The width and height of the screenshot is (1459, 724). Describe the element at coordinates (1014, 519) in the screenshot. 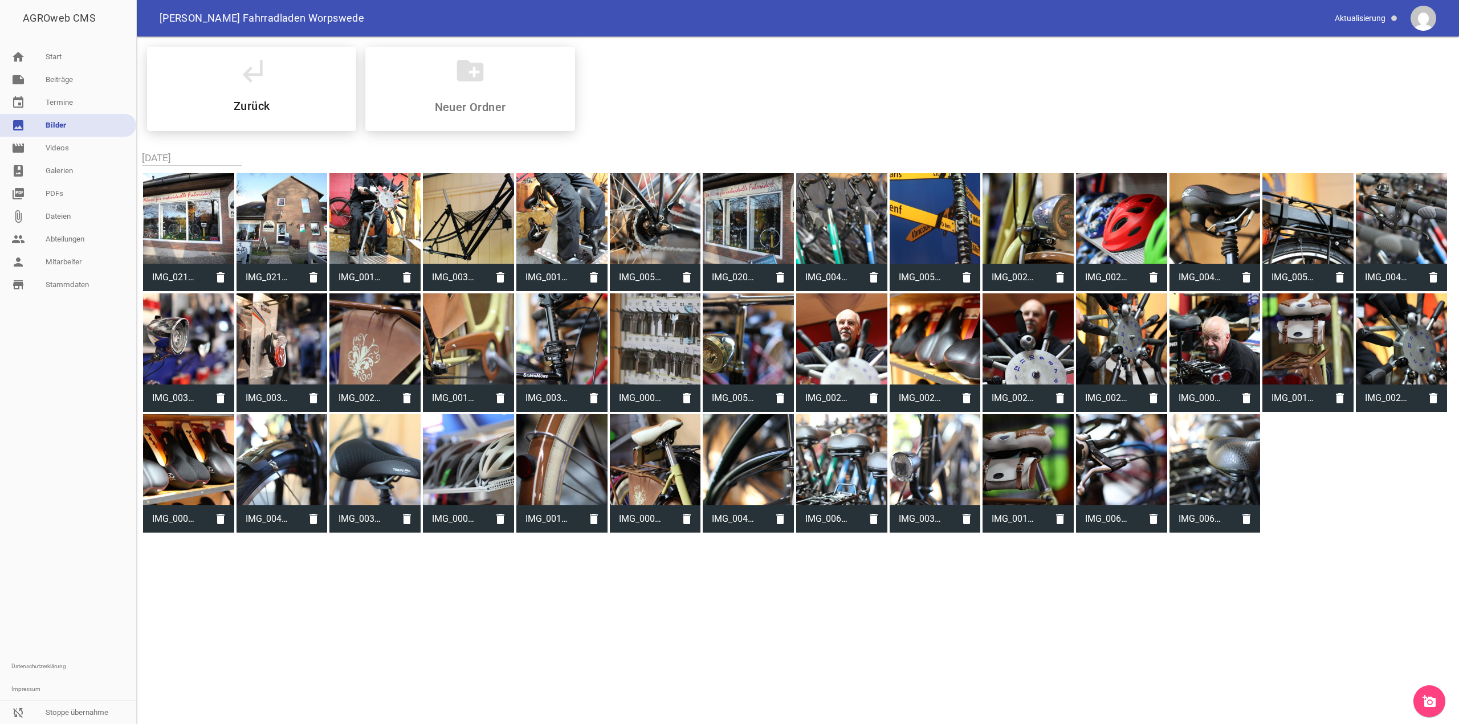

I see `span: IMG_0010.JPG` at that location.